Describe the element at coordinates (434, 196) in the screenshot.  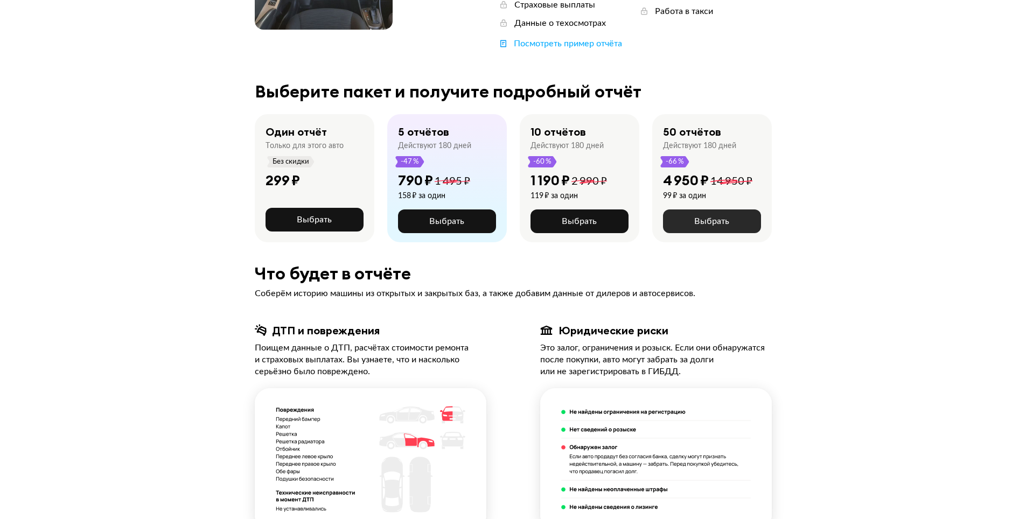
I see `div: 158 ₽ за один` at that location.